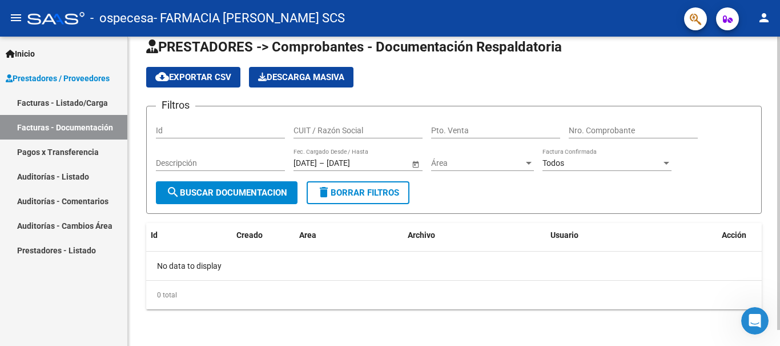  I want to click on span: Exportar CSV, so click(193, 77).